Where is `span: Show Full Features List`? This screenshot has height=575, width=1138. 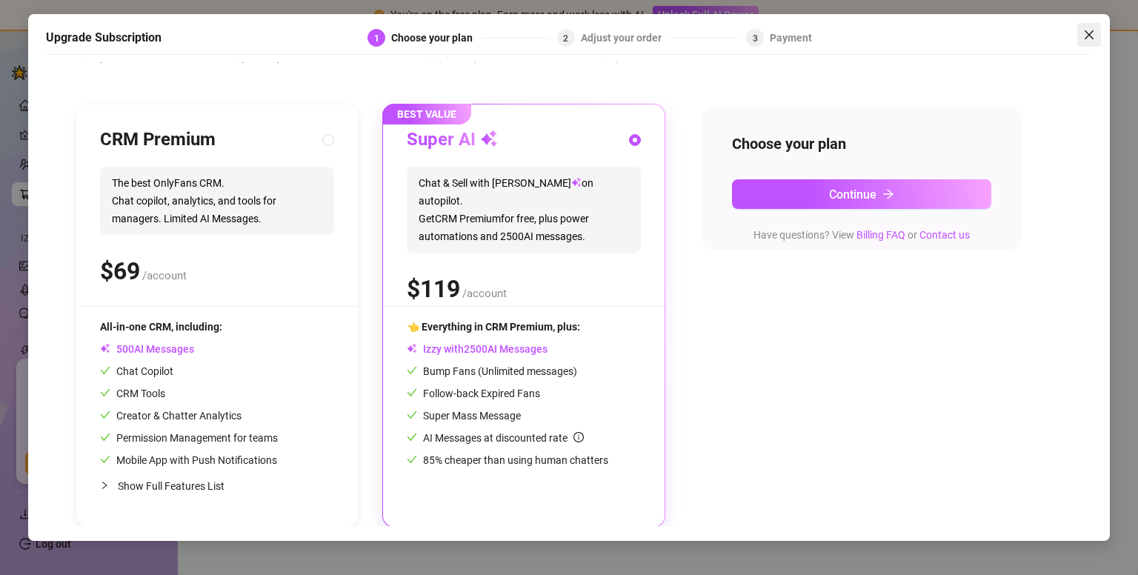
span: Show Full Features List is located at coordinates (171, 486).